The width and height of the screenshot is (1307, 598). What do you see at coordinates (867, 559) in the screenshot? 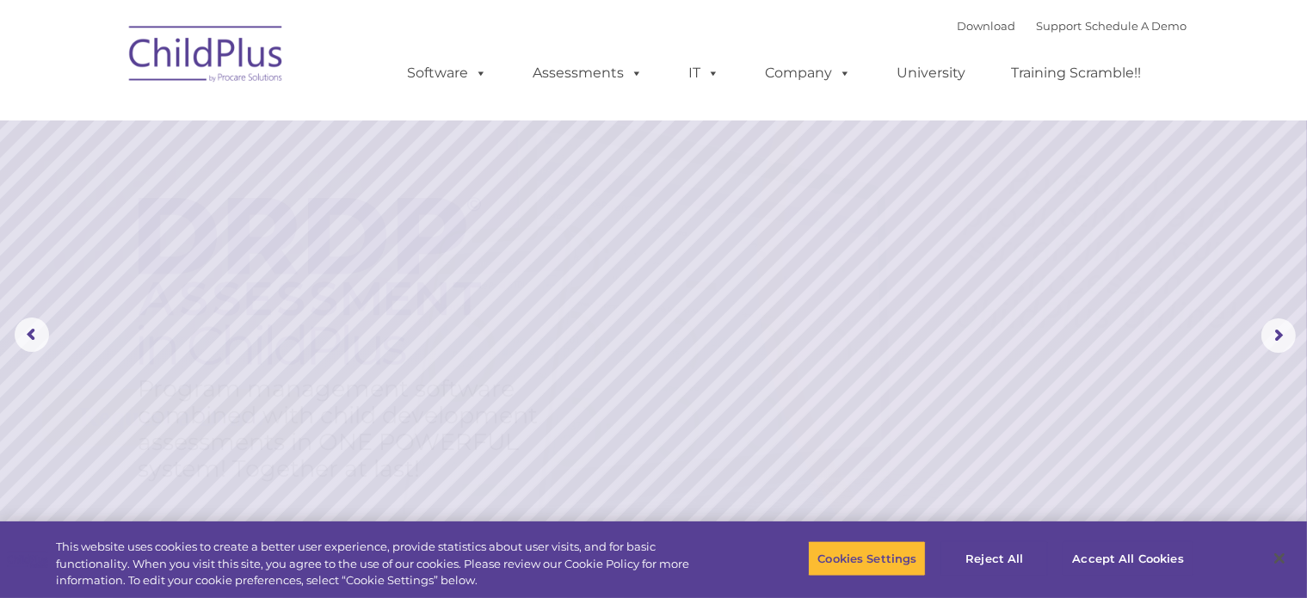
I see `button: Cookies Settings` at bounding box center [867, 559].